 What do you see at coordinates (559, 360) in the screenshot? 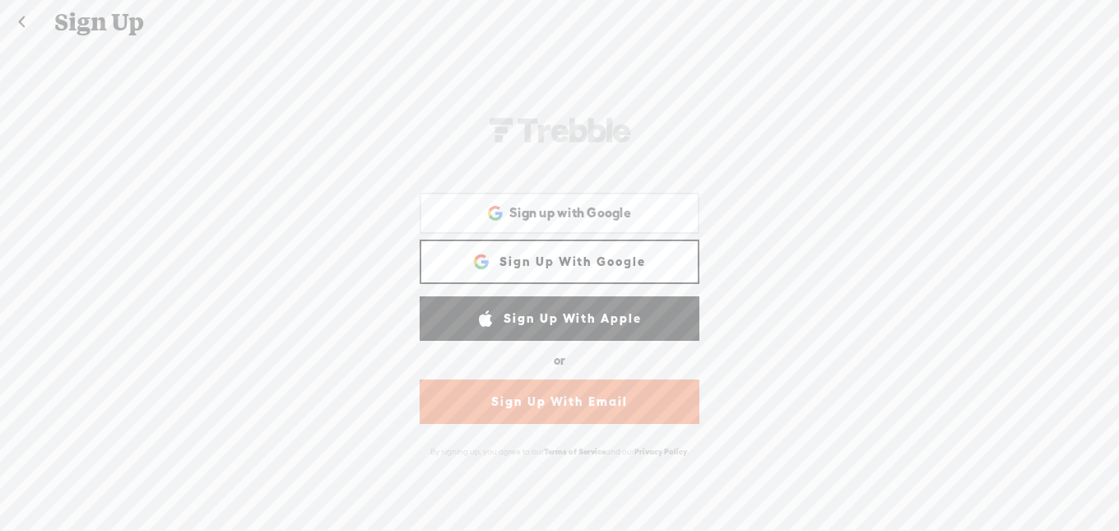
I see `div: or` at bounding box center [559, 360].